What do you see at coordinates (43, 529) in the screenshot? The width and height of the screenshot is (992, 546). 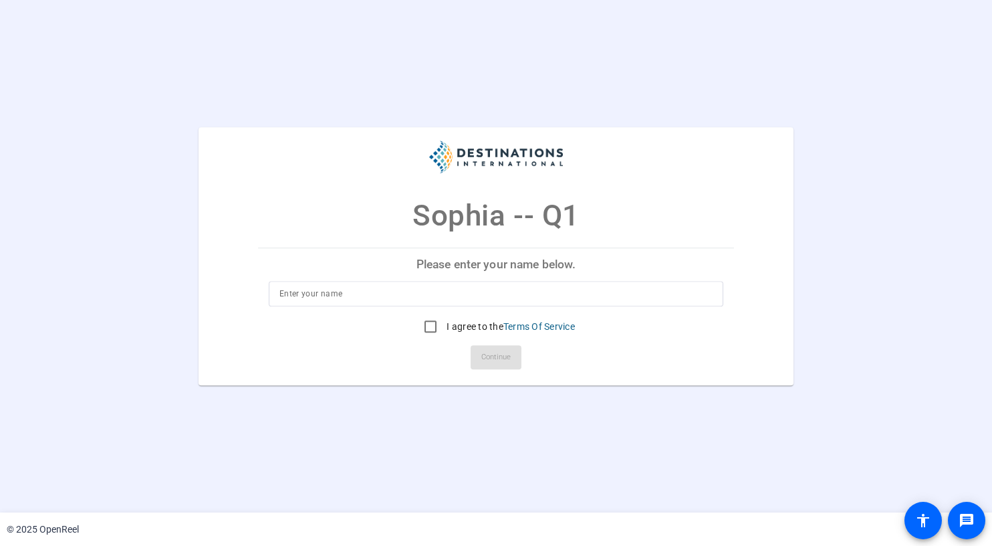 I see `div: © 2025 OpenReel` at bounding box center [43, 529].